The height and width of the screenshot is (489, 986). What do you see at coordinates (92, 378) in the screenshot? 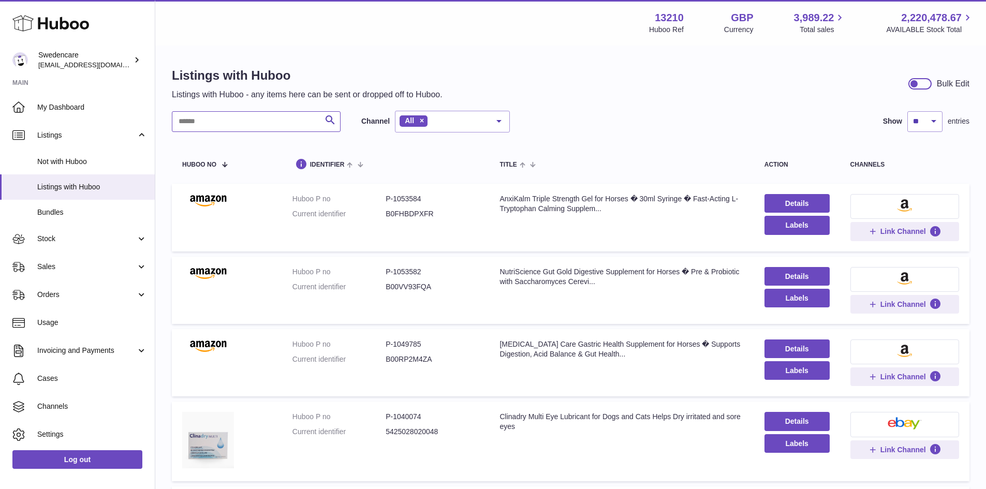
I see `span: Cases` at bounding box center [92, 378].